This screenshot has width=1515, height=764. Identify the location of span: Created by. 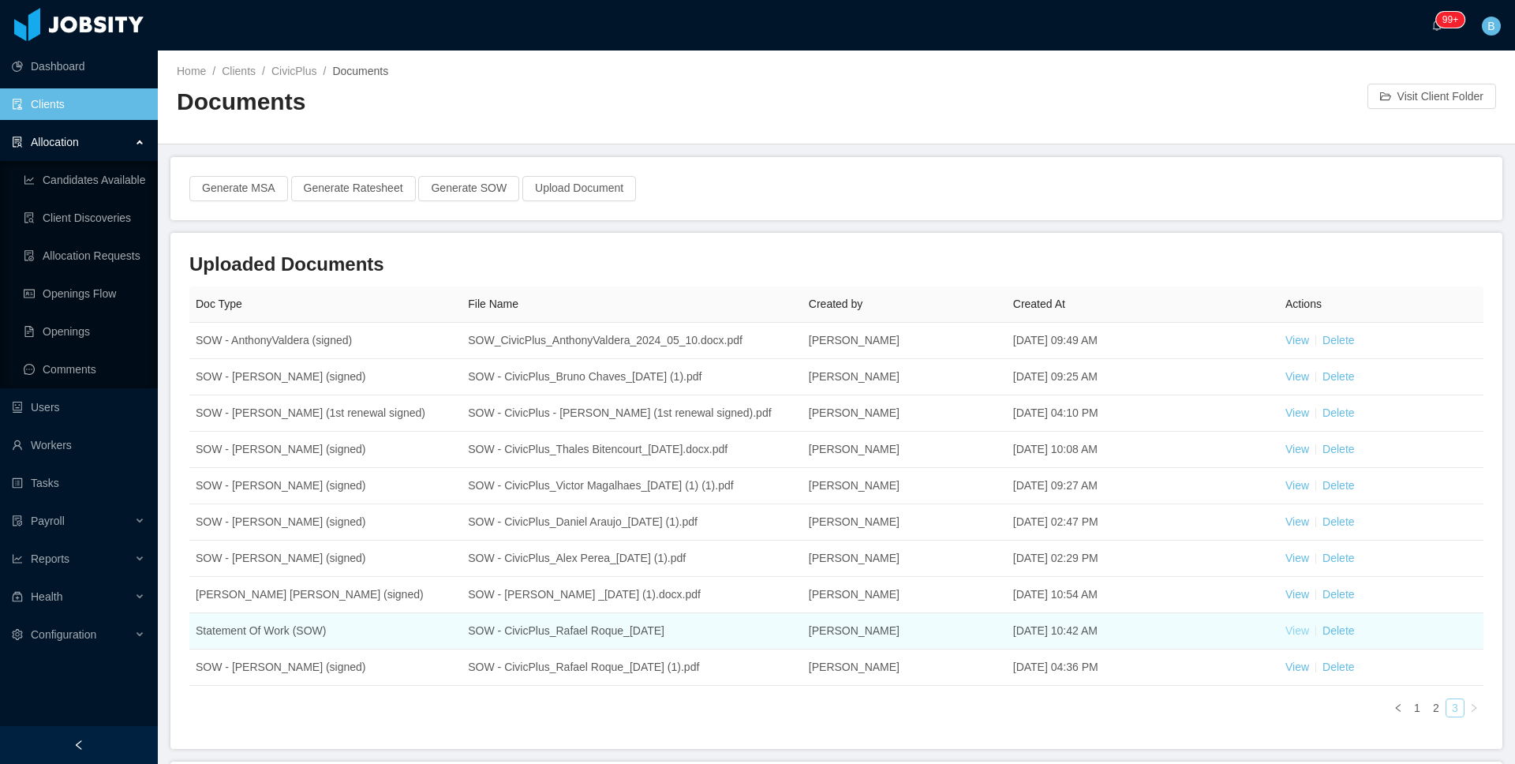
(836, 304).